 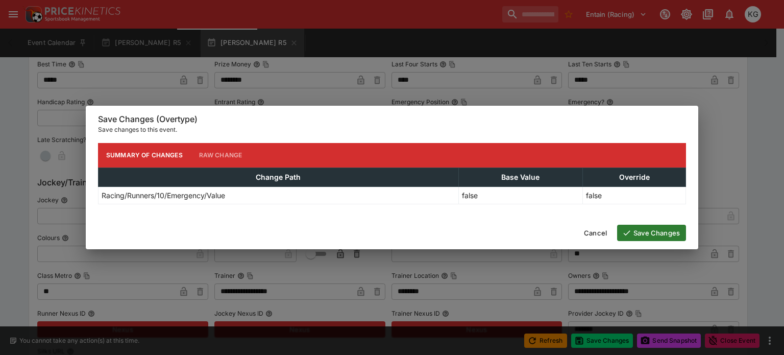 What do you see at coordinates (595, 233) in the screenshot?
I see `button: Cancel` at bounding box center [595, 233].